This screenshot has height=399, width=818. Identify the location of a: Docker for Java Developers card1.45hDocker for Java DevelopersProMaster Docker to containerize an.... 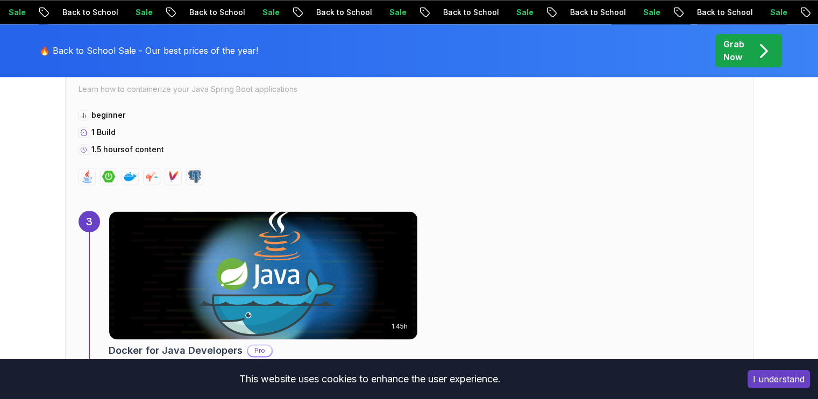
(263, 297).